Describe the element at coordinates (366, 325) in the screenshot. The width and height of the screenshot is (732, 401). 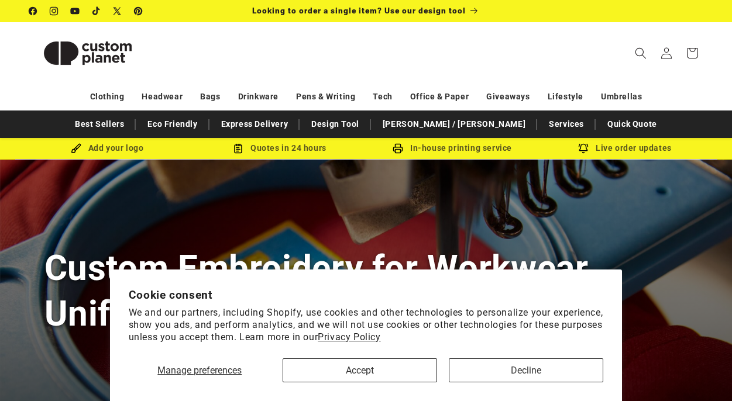
I see `p: We and our partners, including Shopify, use cookies and other technologies to personalize your ex...` at that location.